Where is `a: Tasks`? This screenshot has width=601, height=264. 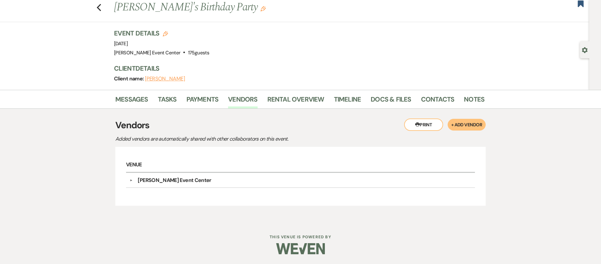 a: Tasks is located at coordinates (167, 101).